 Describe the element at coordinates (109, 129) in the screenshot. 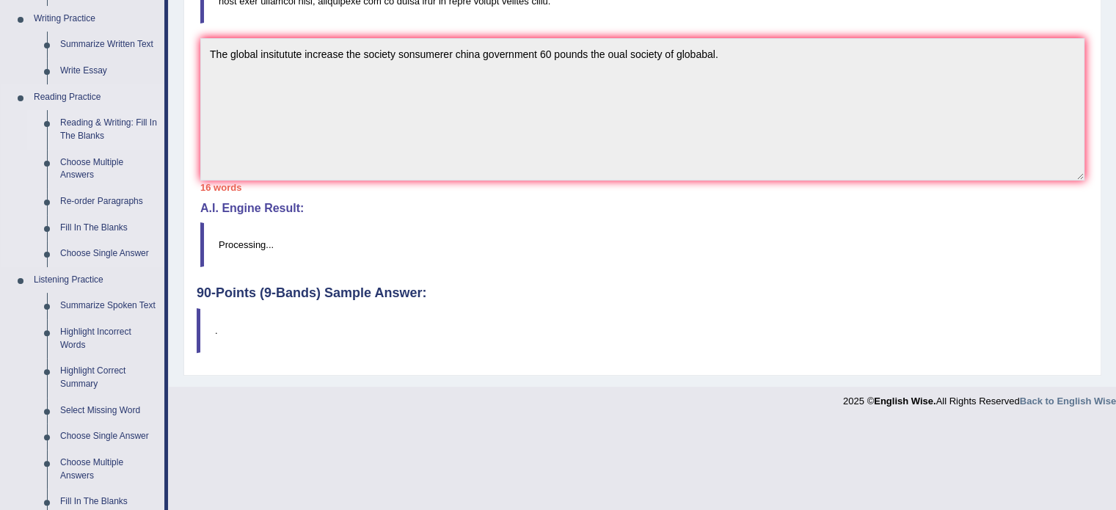

I see `a: Reading & Writing: Fill In The Blanks` at that location.